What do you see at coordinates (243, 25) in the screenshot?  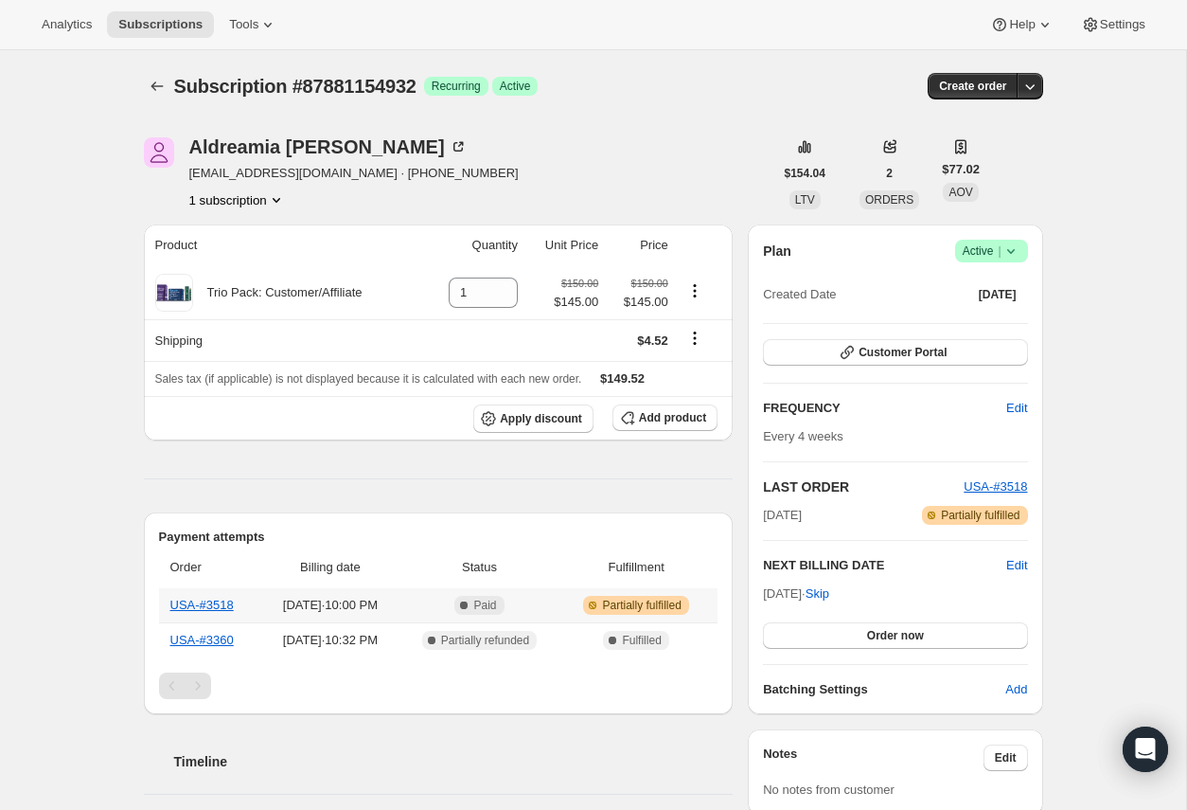 I see `span: Tools` at bounding box center [243, 25].